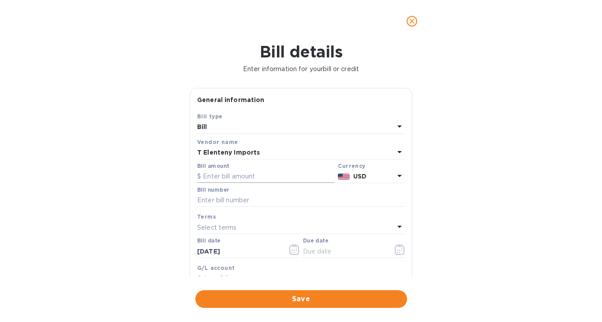 The image size is (602, 322). I want to click on label: Bill number, so click(213, 190).